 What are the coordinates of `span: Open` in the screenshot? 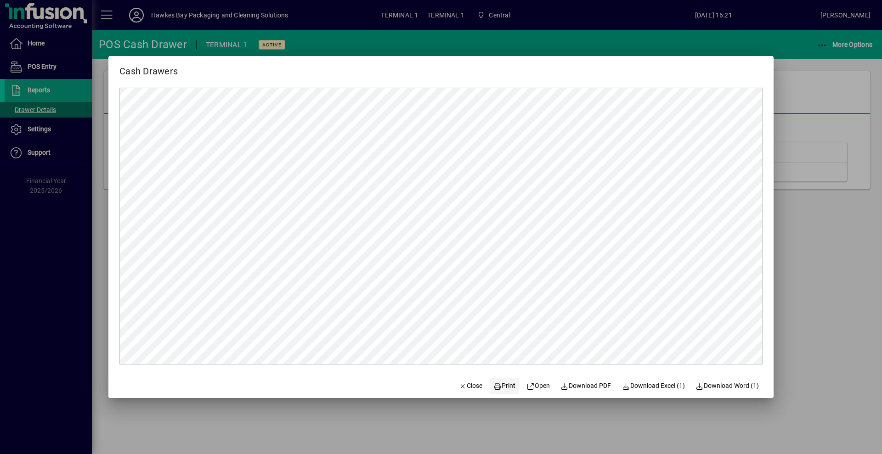 It's located at (538, 386).